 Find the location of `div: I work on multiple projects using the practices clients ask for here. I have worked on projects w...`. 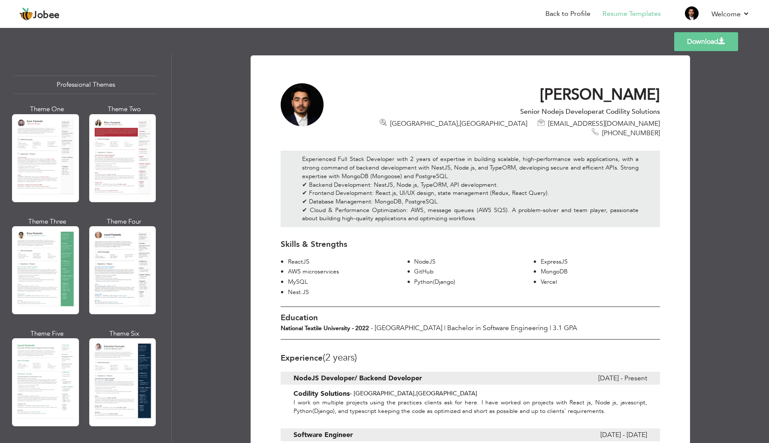

div: I work on multiple projects using the practices clients ask for here. I have worked on projects w... is located at coordinates (471, 407).